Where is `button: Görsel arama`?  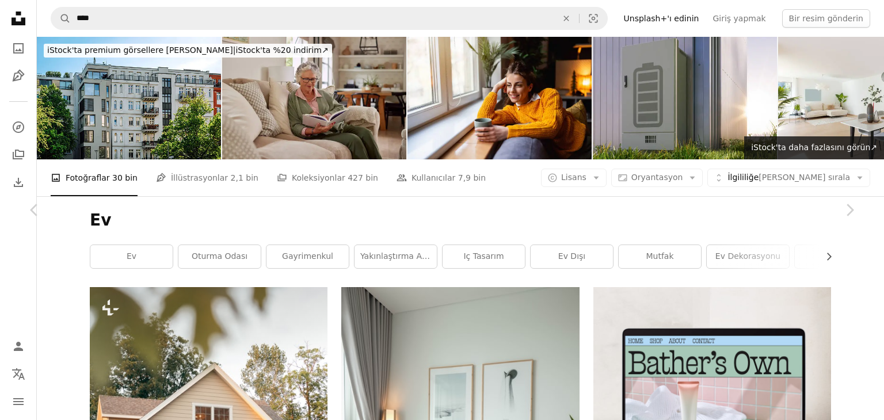 button: Görsel arama is located at coordinates (593, 18).